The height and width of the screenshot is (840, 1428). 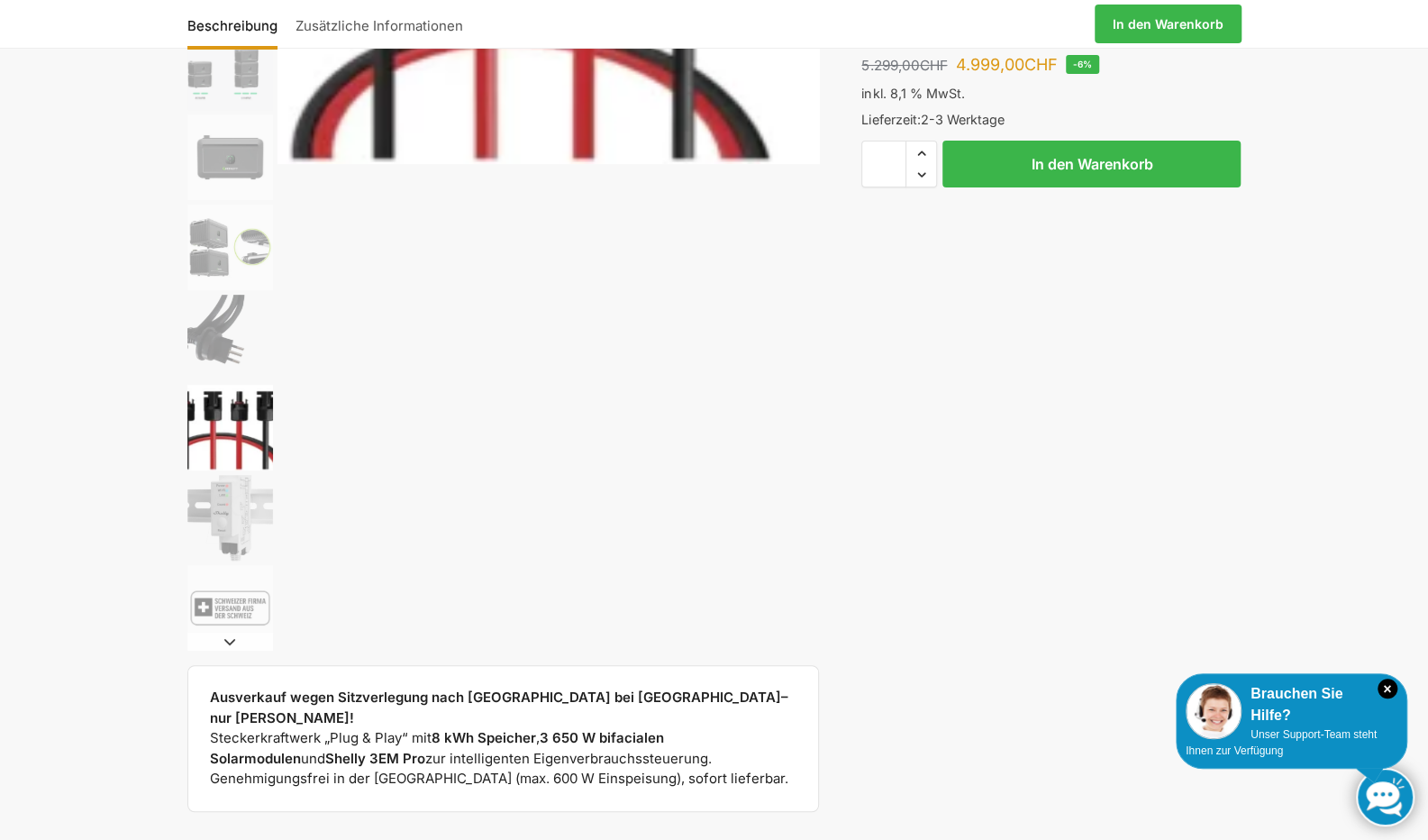 I want to click on bdi: 5.299,00, so click(x=903, y=64).